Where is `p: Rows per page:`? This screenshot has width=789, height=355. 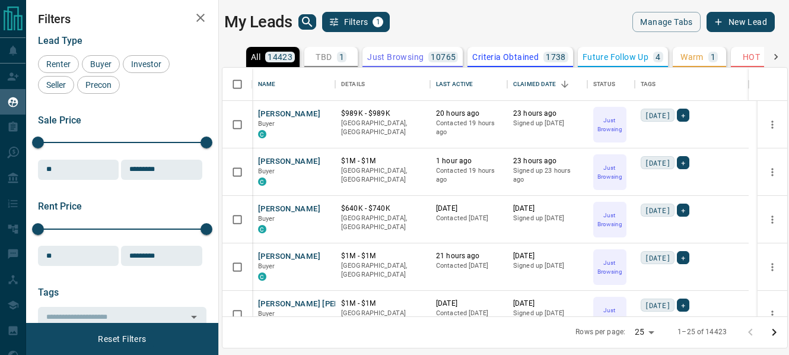
p: Rows per page: is located at coordinates (601, 332).